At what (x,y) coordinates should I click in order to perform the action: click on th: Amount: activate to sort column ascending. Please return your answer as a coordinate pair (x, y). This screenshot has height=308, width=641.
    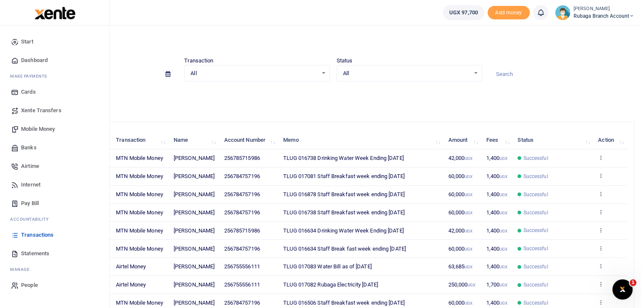
    Looking at the image, I should click on (462, 140).